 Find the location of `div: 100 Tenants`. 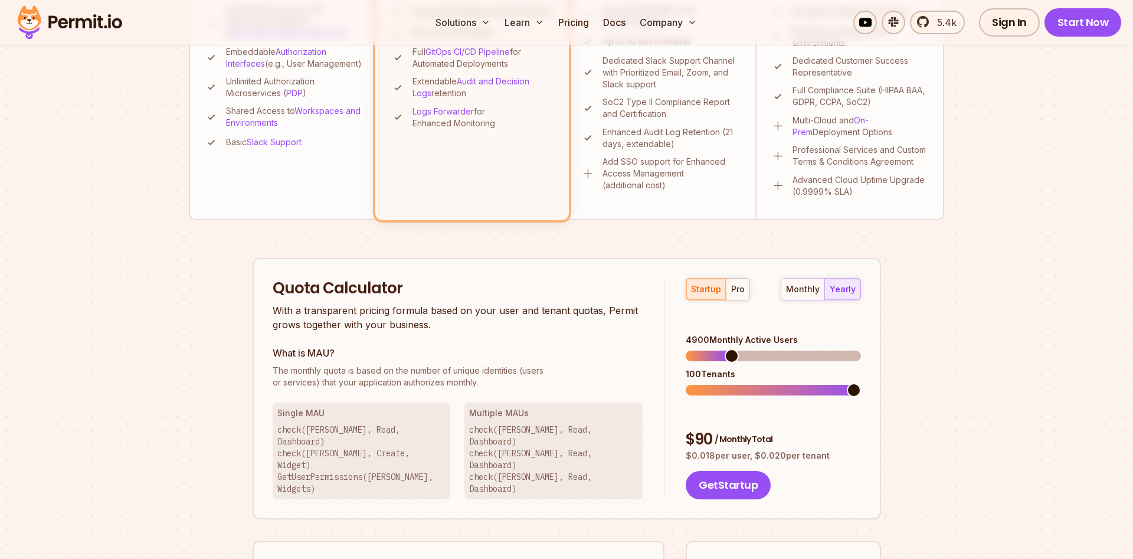

div: 100 Tenants is located at coordinates (773, 374).